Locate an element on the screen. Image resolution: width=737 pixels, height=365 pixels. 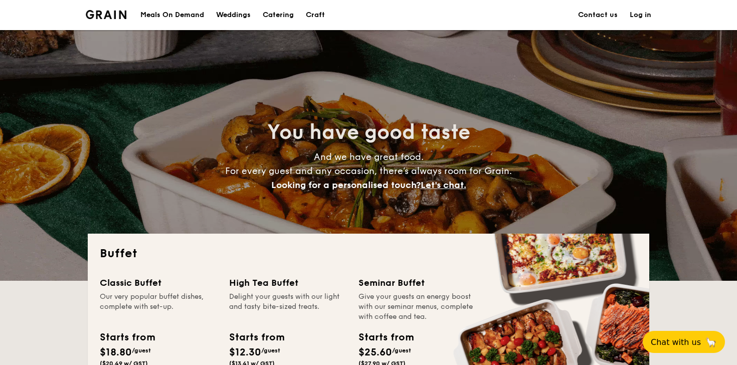
div: High Tea Buffet is located at coordinates (288, 283).